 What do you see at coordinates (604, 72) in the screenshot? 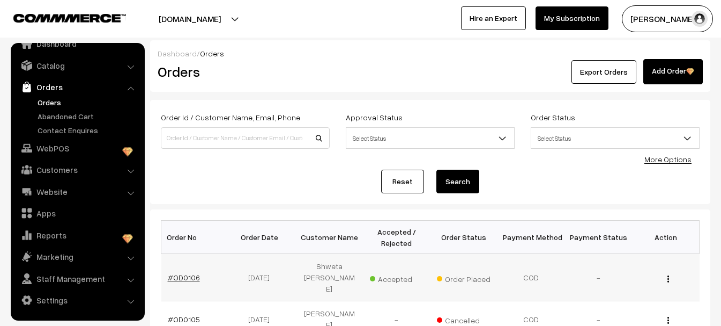
I see `button: Export Orders` at bounding box center [604, 72].